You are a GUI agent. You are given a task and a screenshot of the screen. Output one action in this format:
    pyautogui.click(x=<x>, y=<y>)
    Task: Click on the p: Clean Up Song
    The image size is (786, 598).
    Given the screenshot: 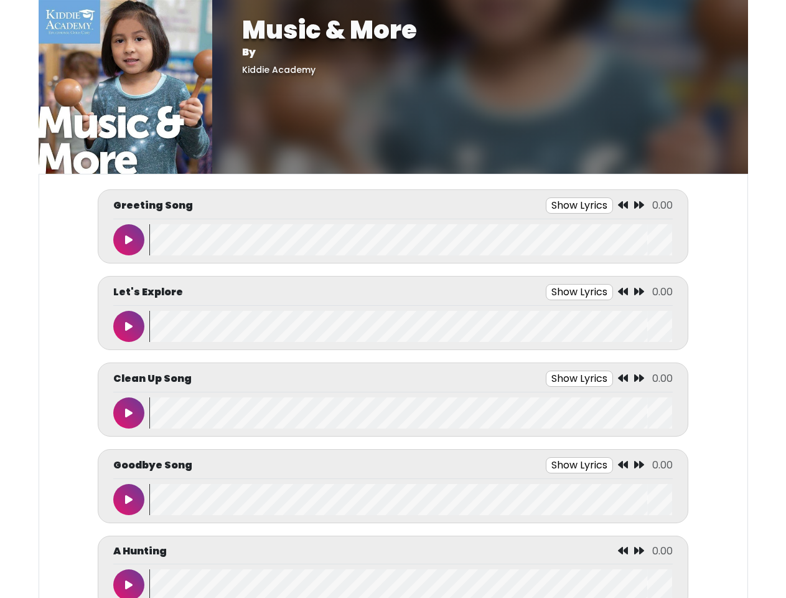 What is the action you would take?
    pyautogui.click(x=153, y=379)
    